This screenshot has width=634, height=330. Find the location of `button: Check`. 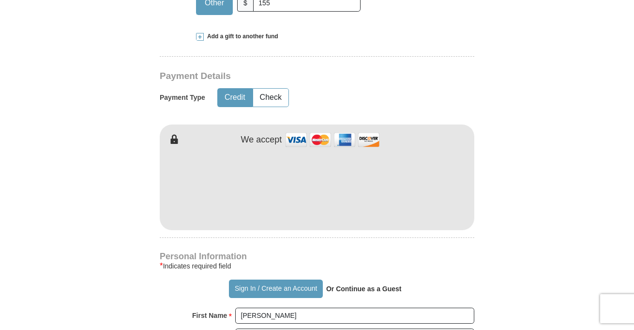

button: Check is located at coordinates (271, 97).